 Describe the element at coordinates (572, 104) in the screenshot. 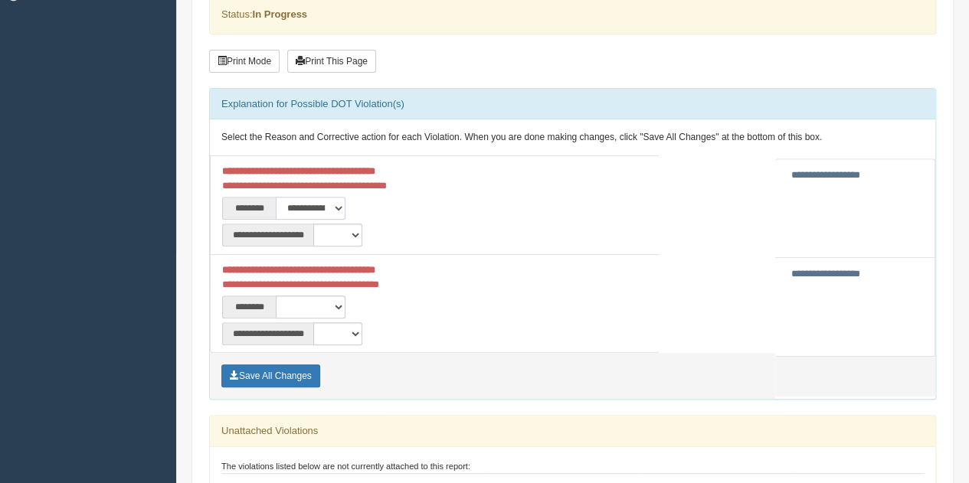

I see `div: Explanation for Possible DOT Violation(s)` at that location.